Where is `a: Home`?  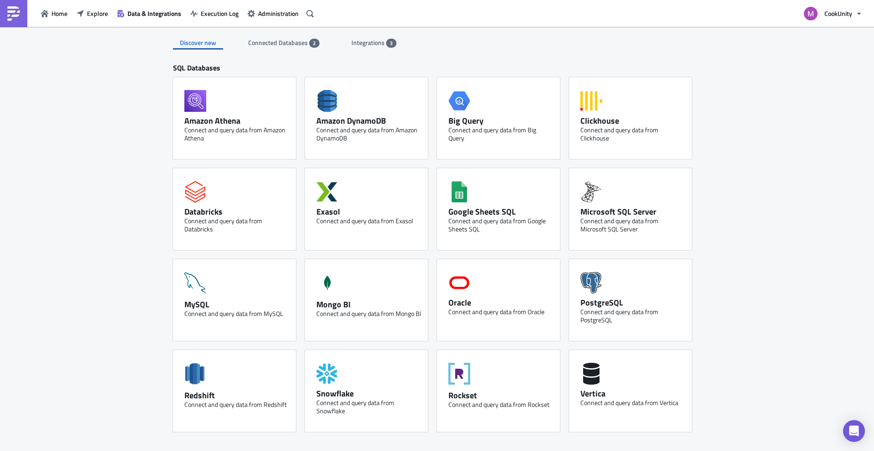
a: Home is located at coordinates (54, 13).